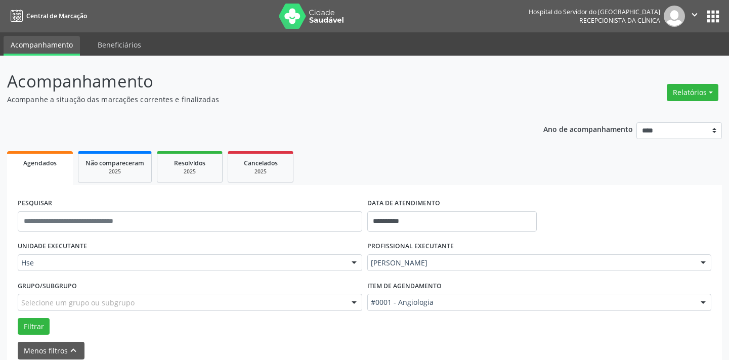  Describe the element at coordinates (260, 163) in the screenshot. I see `span: Cancelados` at that location.